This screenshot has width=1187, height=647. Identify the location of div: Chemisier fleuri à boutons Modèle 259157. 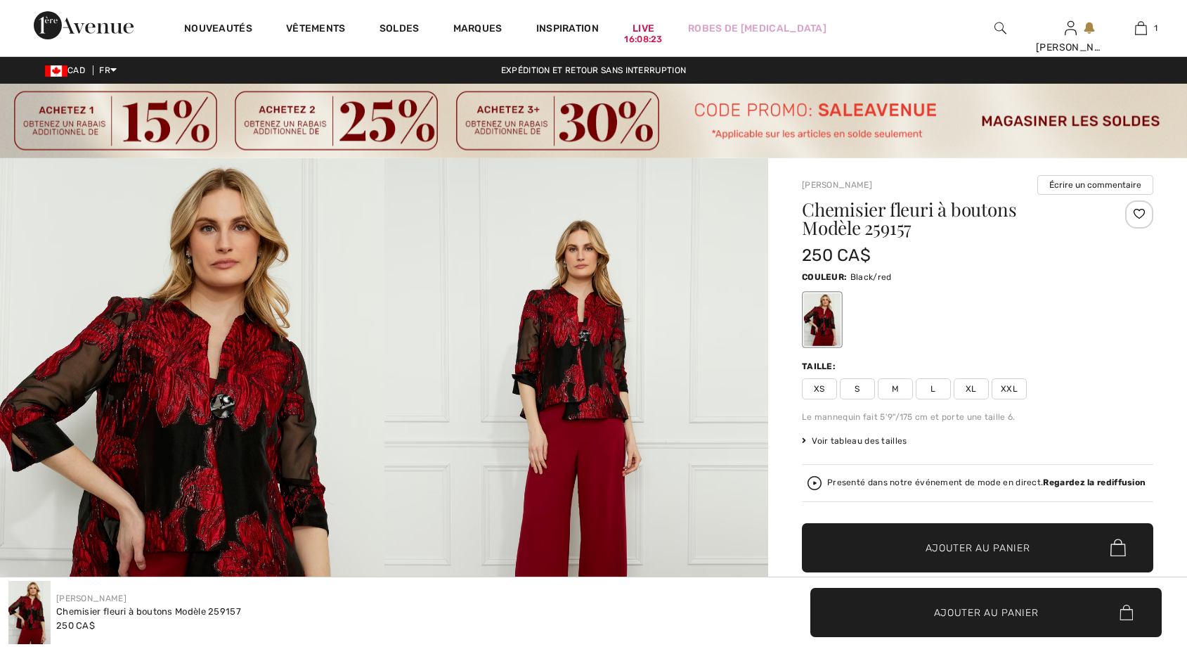
(148, 612).